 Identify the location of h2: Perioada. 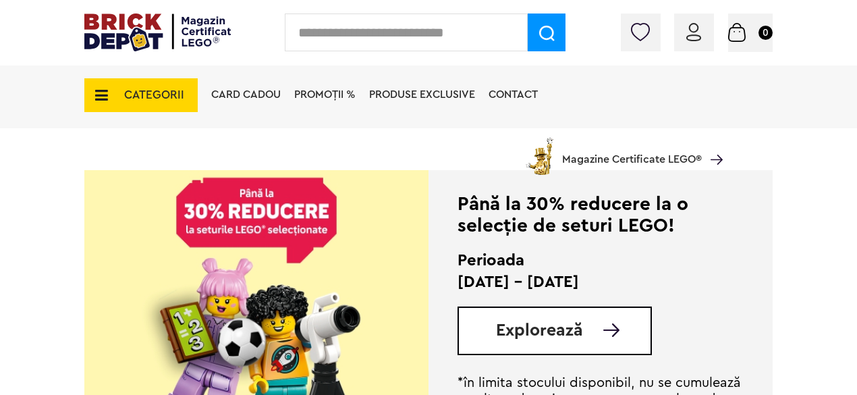
(600, 260).